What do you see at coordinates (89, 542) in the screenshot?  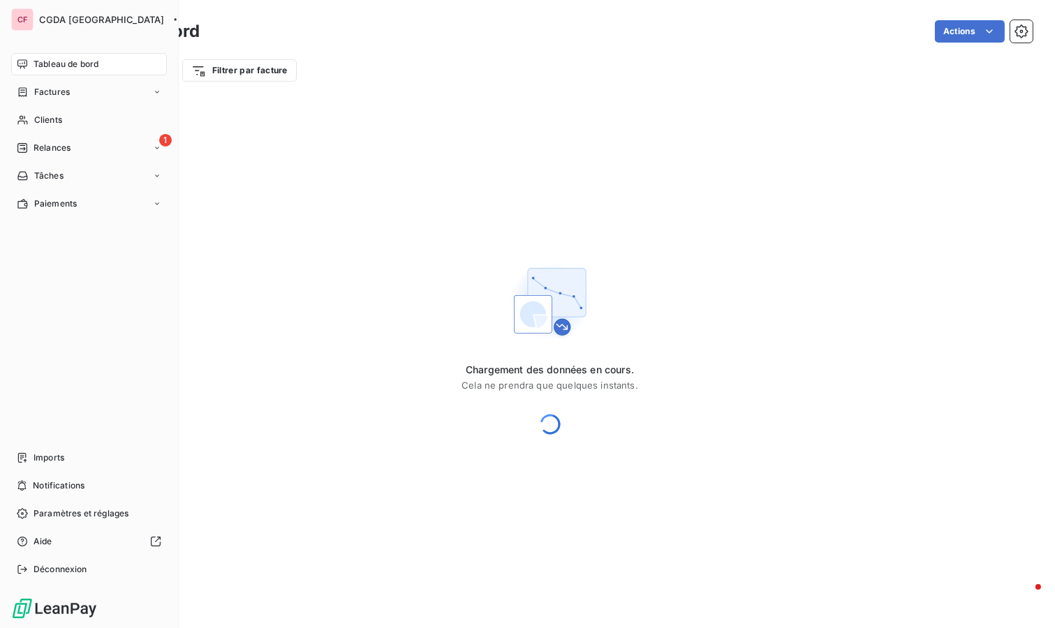 I see `a: Aide` at bounding box center [89, 542].